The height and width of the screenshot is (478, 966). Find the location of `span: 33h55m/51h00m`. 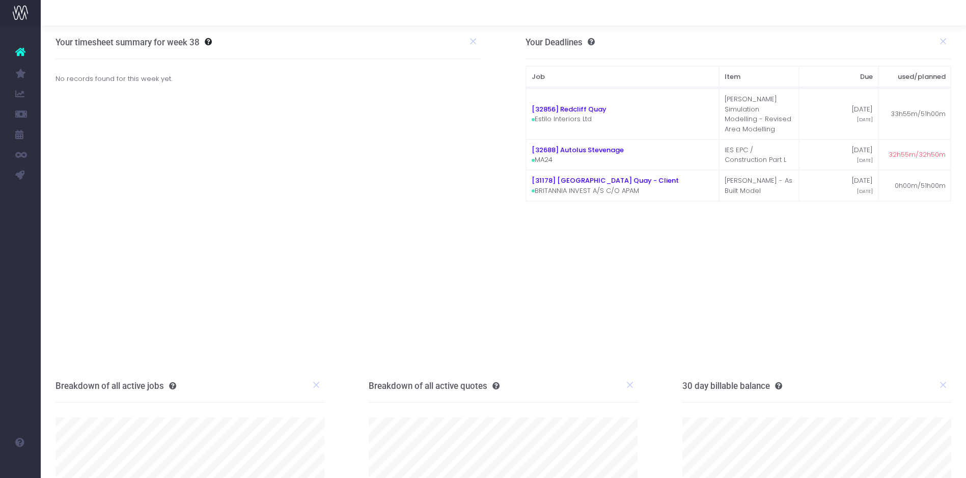

span: 33h55m/51h00m is located at coordinates (918, 114).